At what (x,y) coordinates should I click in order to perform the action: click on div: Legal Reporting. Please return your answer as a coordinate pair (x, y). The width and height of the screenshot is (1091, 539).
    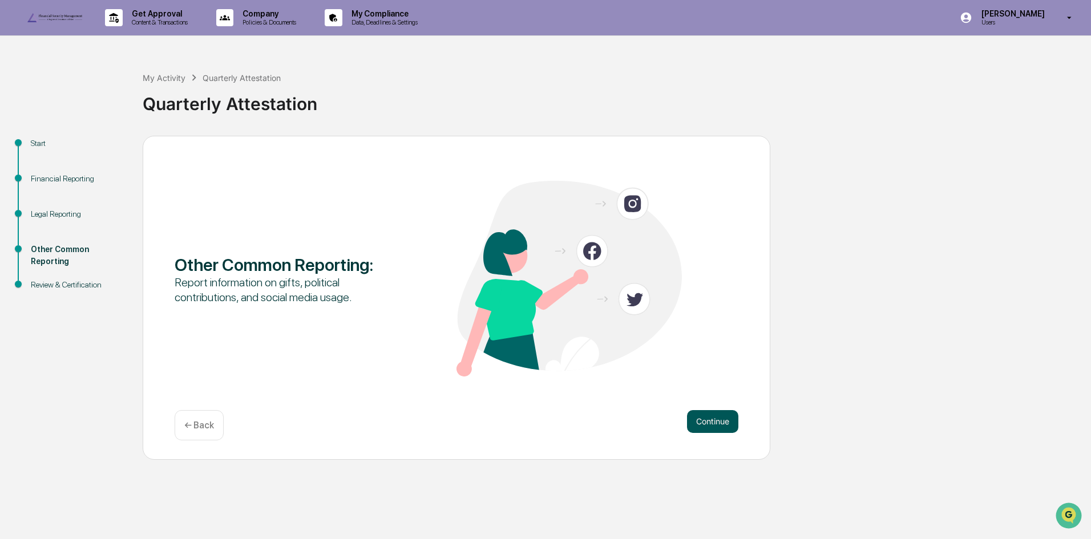
    Looking at the image, I should click on (78, 214).